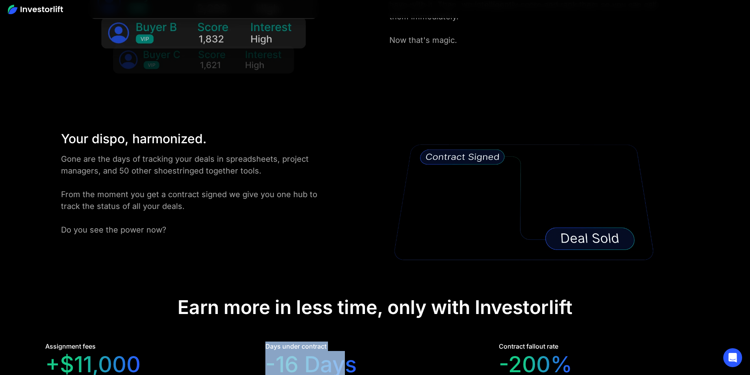 This screenshot has height=375, width=750. What do you see at coordinates (189, 139) in the screenshot?
I see `div: Your dispo, harmonized.` at bounding box center [189, 139].